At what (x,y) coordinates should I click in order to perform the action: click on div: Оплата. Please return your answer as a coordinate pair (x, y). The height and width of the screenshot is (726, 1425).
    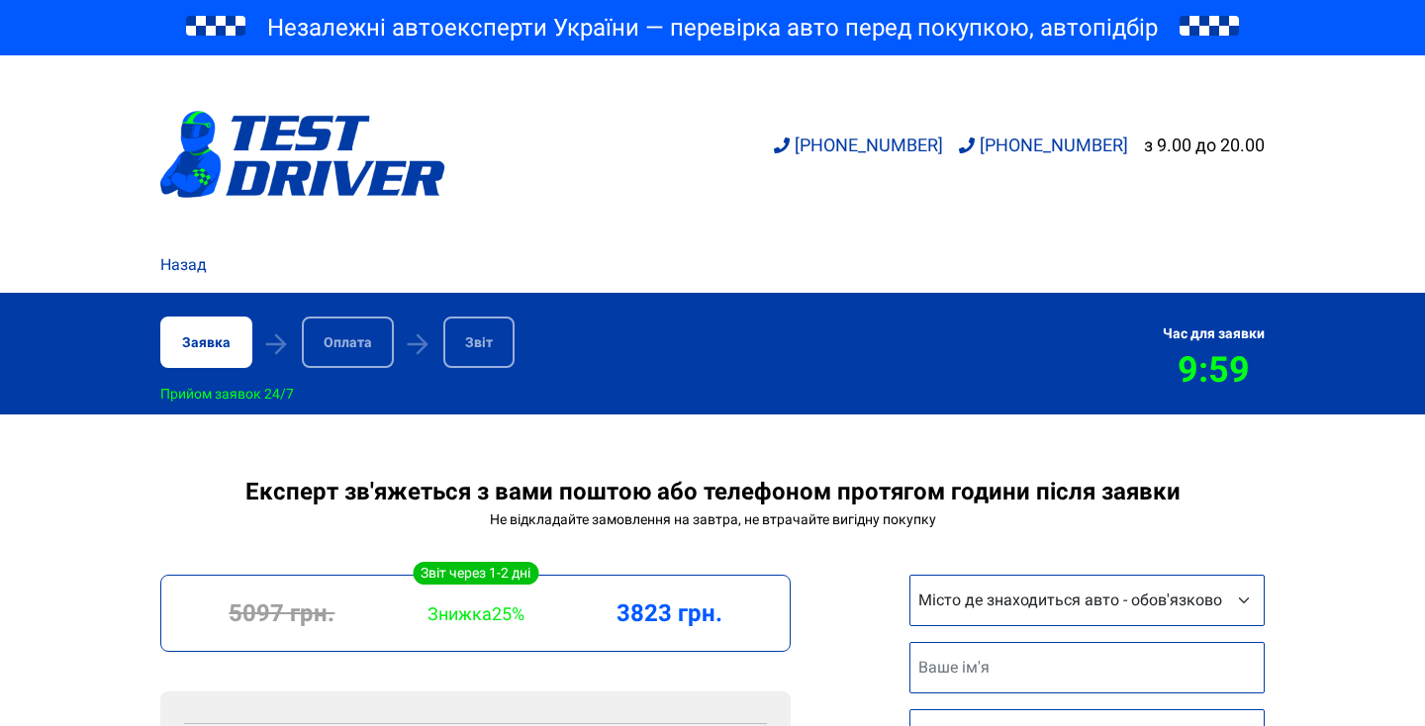
    Looking at the image, I should click on (347, 342).